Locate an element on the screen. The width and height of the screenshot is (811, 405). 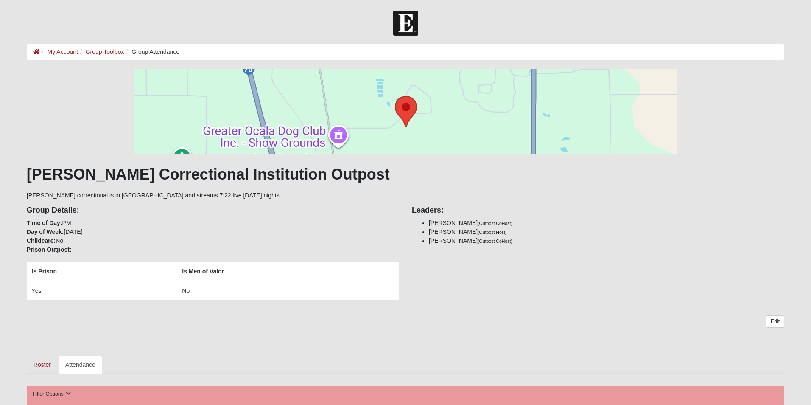
h4: Leaders: is located at coordinates (598, 210).